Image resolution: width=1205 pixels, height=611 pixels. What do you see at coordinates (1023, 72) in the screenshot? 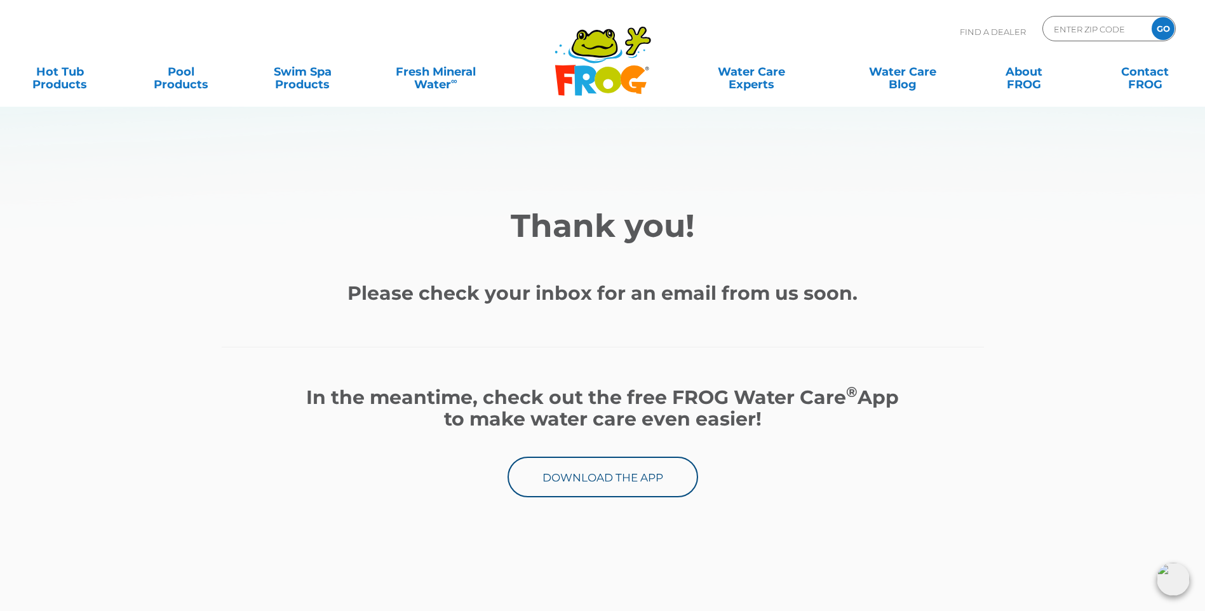
I see `a: AboutFROG` at bounding box center [1023, 72].